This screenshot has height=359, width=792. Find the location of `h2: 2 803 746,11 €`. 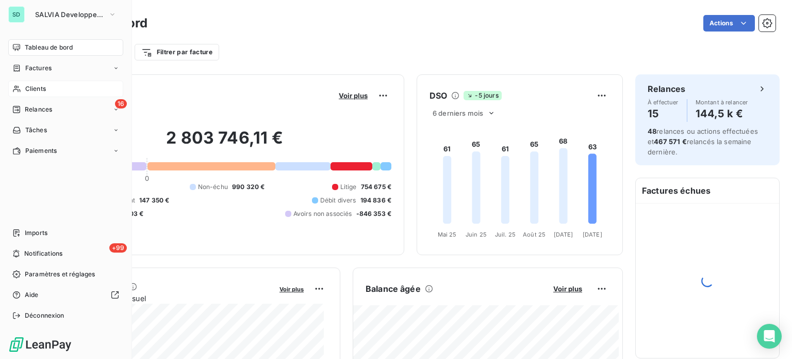

h2: 2 803 746,11 € is located at coordinates (225, 143).